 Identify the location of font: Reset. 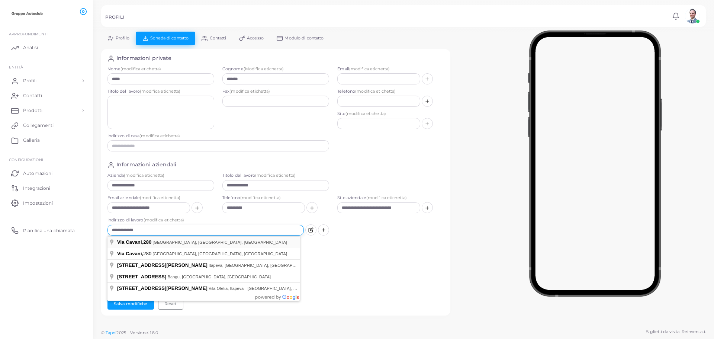
(170, 304).